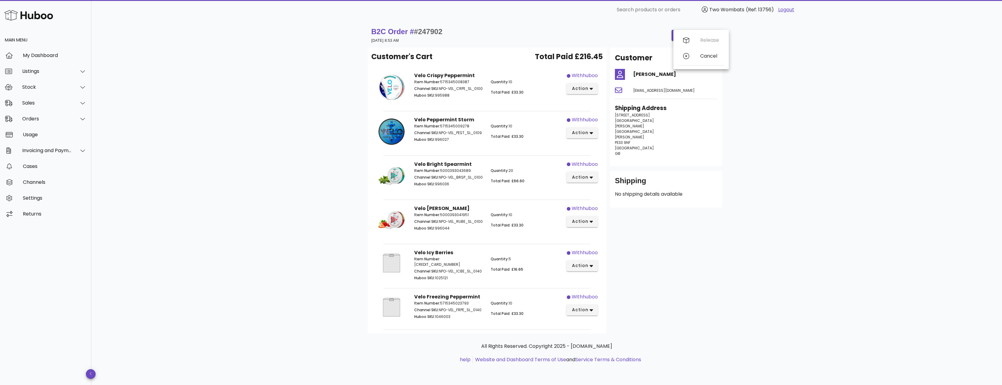 The width and height of the screenshot is (1002, 385). I want to click on h3: Shipping Address, so click(666, 108).